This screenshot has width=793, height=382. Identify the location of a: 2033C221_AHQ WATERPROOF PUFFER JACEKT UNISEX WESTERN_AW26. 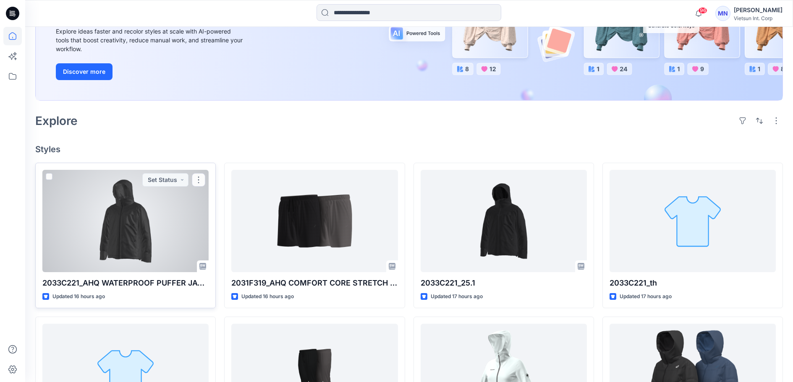
(125, 221).